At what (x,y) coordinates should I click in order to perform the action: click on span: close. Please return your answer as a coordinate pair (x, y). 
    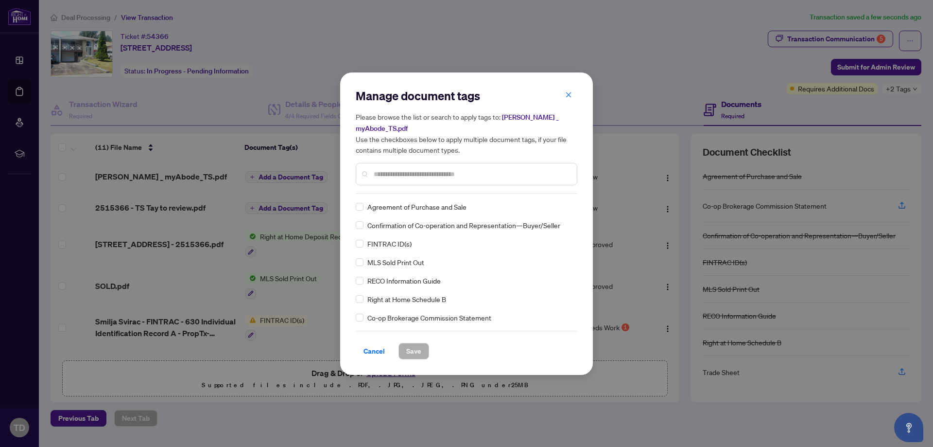
    Looking at the image, I should click on (569, 95).